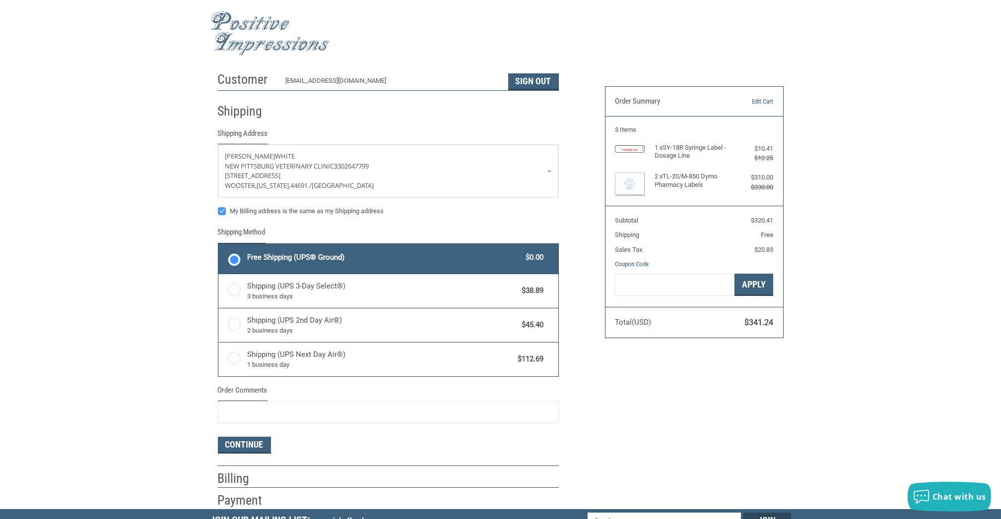  I want to click on span: Free, so click(766, 235).